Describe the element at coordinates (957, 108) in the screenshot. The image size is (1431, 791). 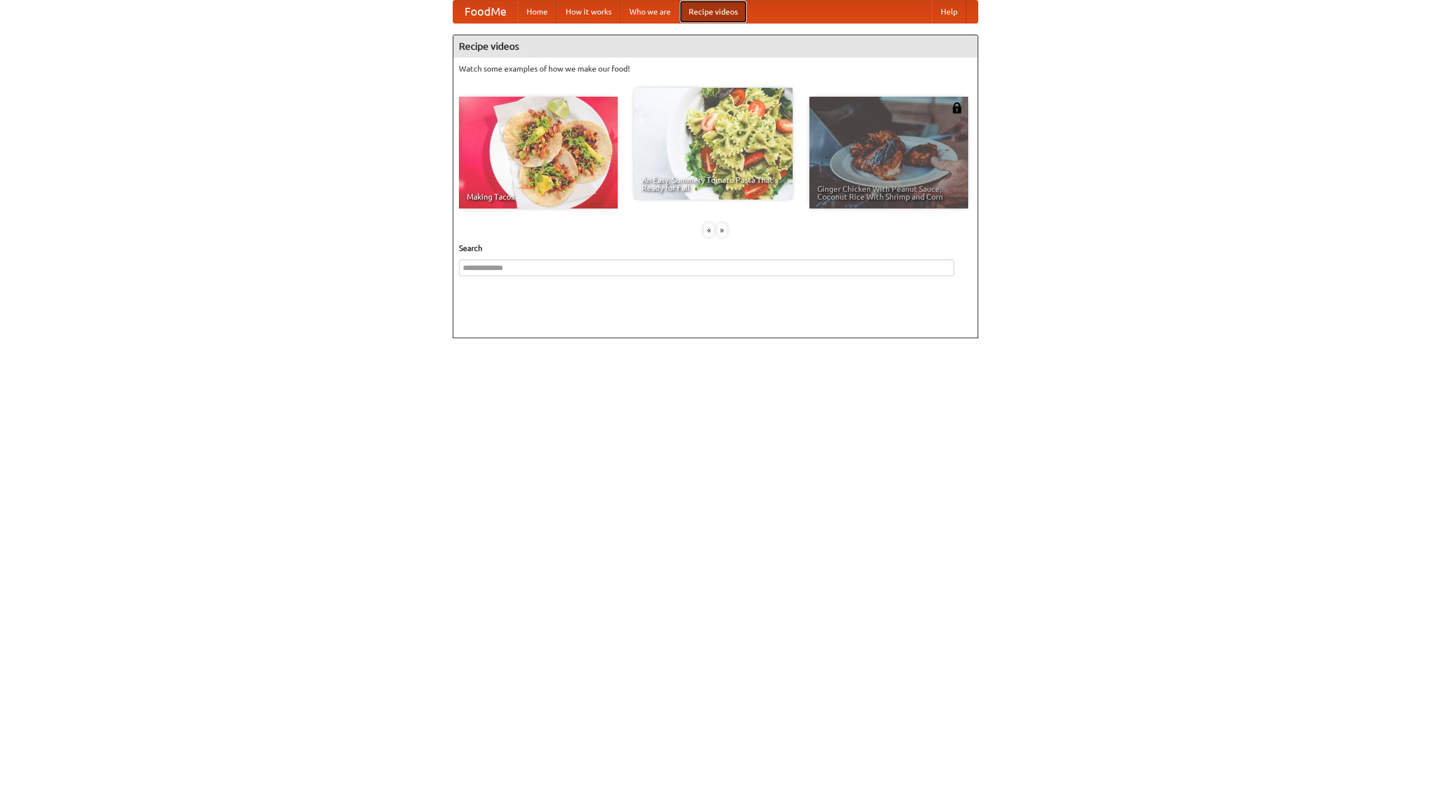
I see `img: 483408.png` at that location.